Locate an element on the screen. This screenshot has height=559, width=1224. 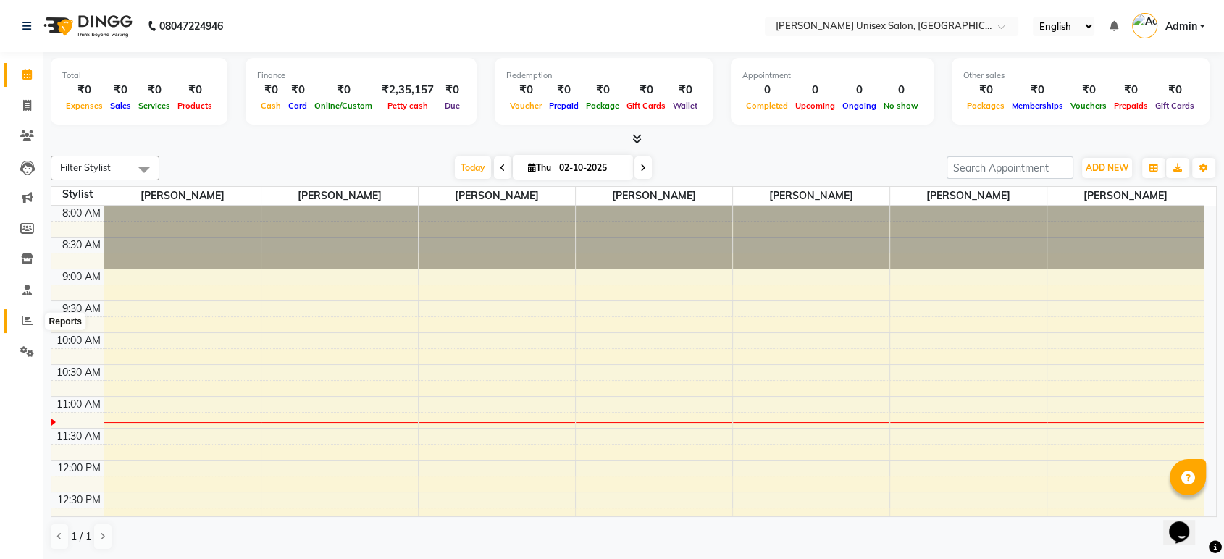
div: 11:30 AM is located at coordinates (78, 436).